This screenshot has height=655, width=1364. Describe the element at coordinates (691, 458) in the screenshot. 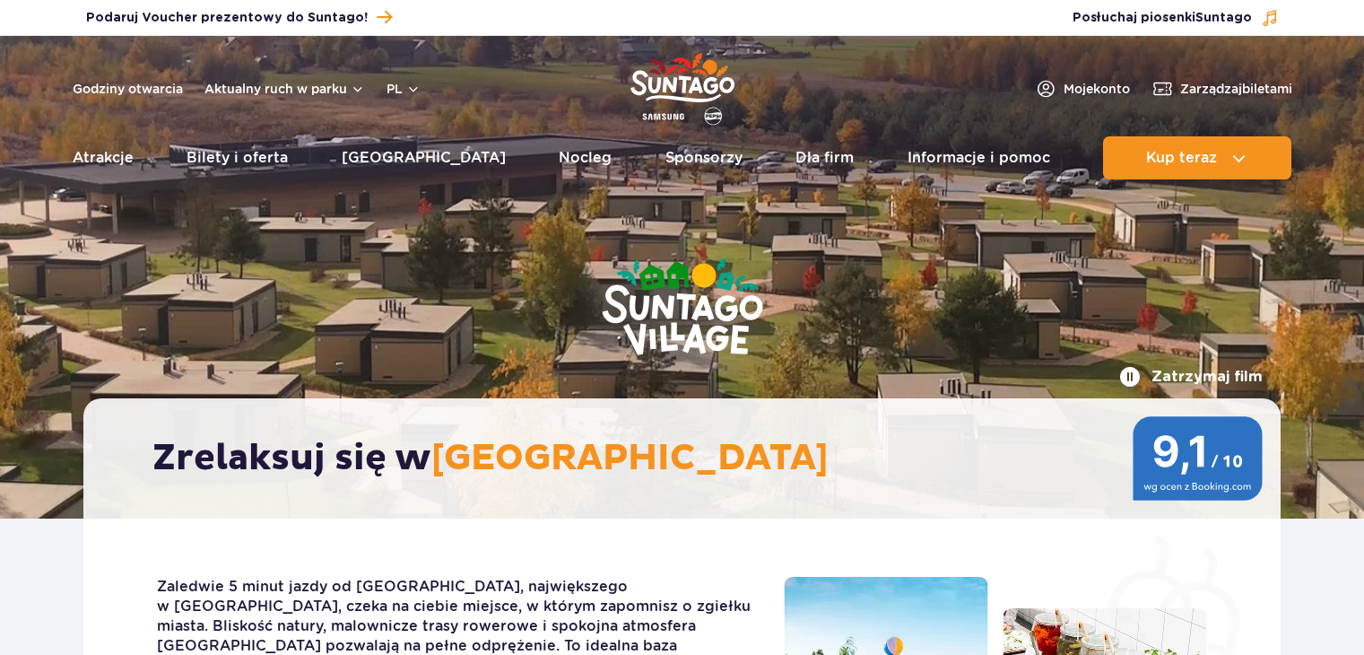

I see `h2: Zrelaksuj się w` at that location.